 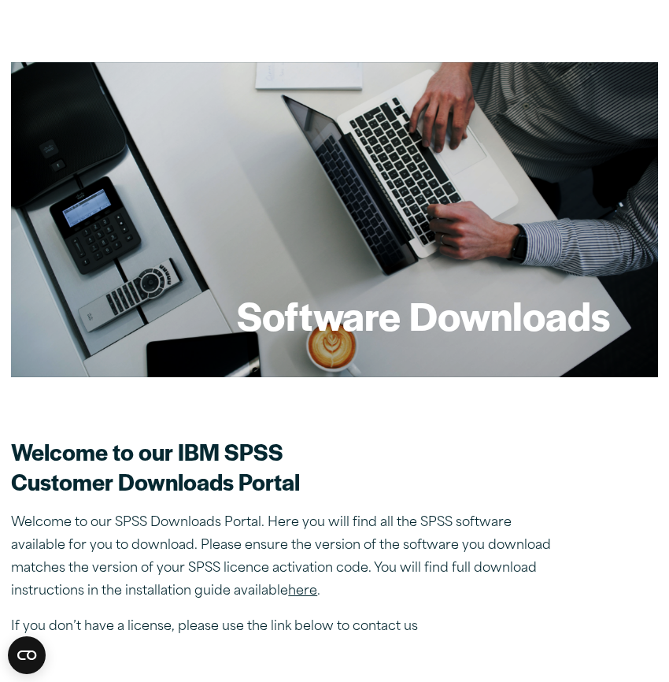 What do you see at coordinates (27, 655) in the screenshot?
I see `svg: CookieBot Widget Icon` at bounding box center [27, 655].